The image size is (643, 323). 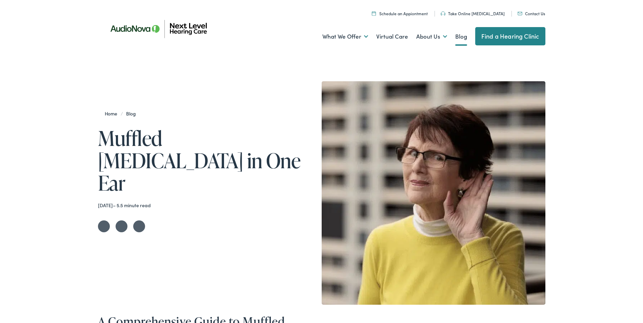 What do you see at coordinates (510, 36) in the screenshot?
I see `a: Find a Hearing Clinic` at bounding box center [510, 36].